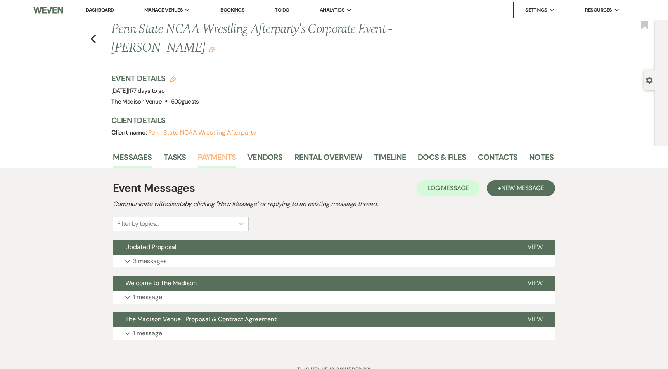  What do you see at coordinates (328, 160) in the screenshot?
I see `a: Rental Overview` at bounding box center [328, 160].